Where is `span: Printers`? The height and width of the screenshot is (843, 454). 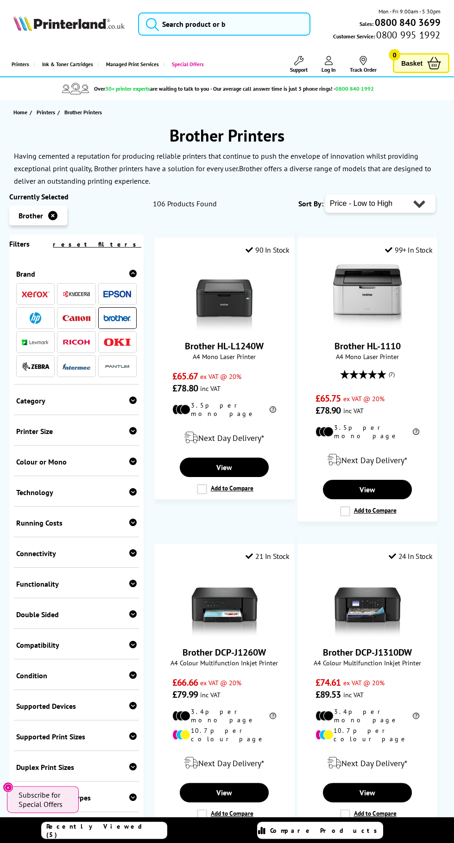 span: Printers is located at coordinates (46, 112).